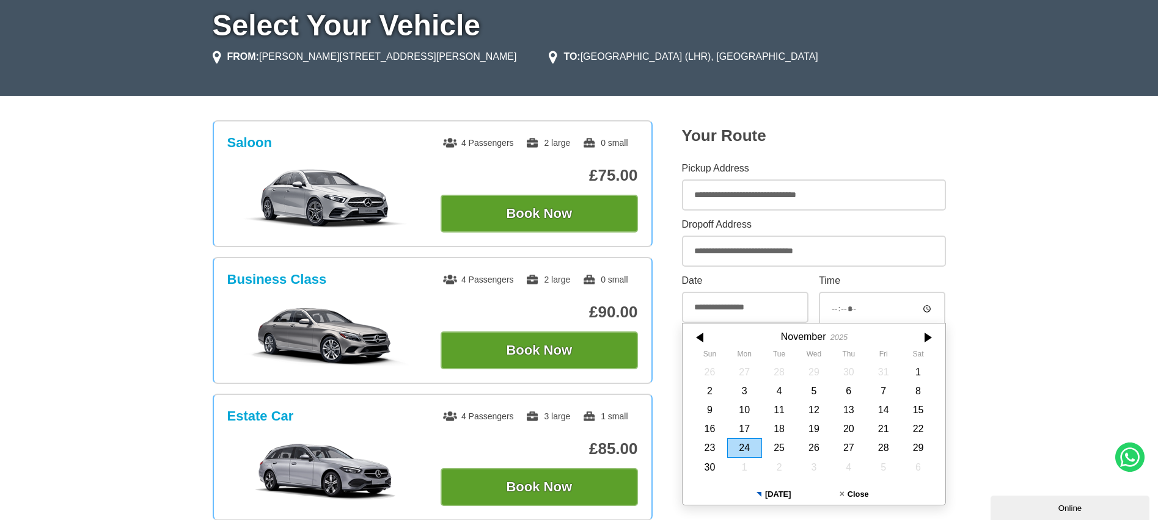 The image size is (1158, 520). Describe the element at coordinates (605, 417) in the screenshot. I see `span: 1 small` at that location.